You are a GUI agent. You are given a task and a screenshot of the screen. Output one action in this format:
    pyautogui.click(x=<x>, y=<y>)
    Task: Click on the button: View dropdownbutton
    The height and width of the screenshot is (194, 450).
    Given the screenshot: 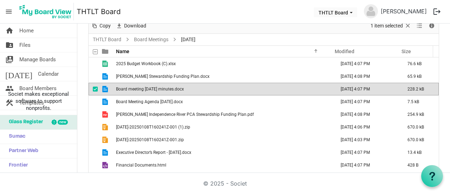 What is the action you would take?
    pyautogui.click(x=420, y=26)
    